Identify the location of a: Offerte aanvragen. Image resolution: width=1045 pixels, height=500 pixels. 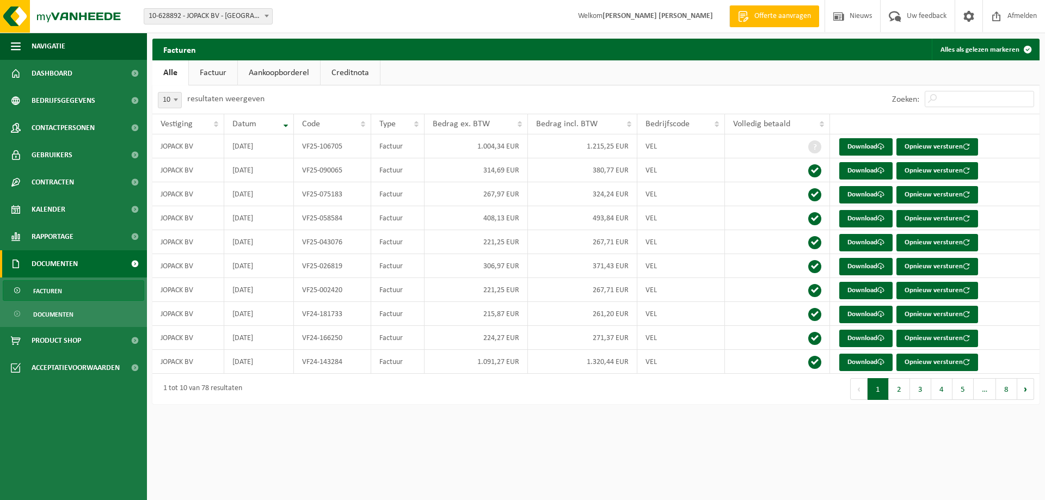
(774, 16).